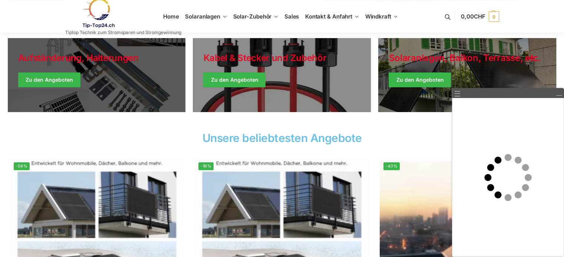 The width and height of the screenshot is (564, 257). I want to click on span: Solaranlagen, so click(202, 16).